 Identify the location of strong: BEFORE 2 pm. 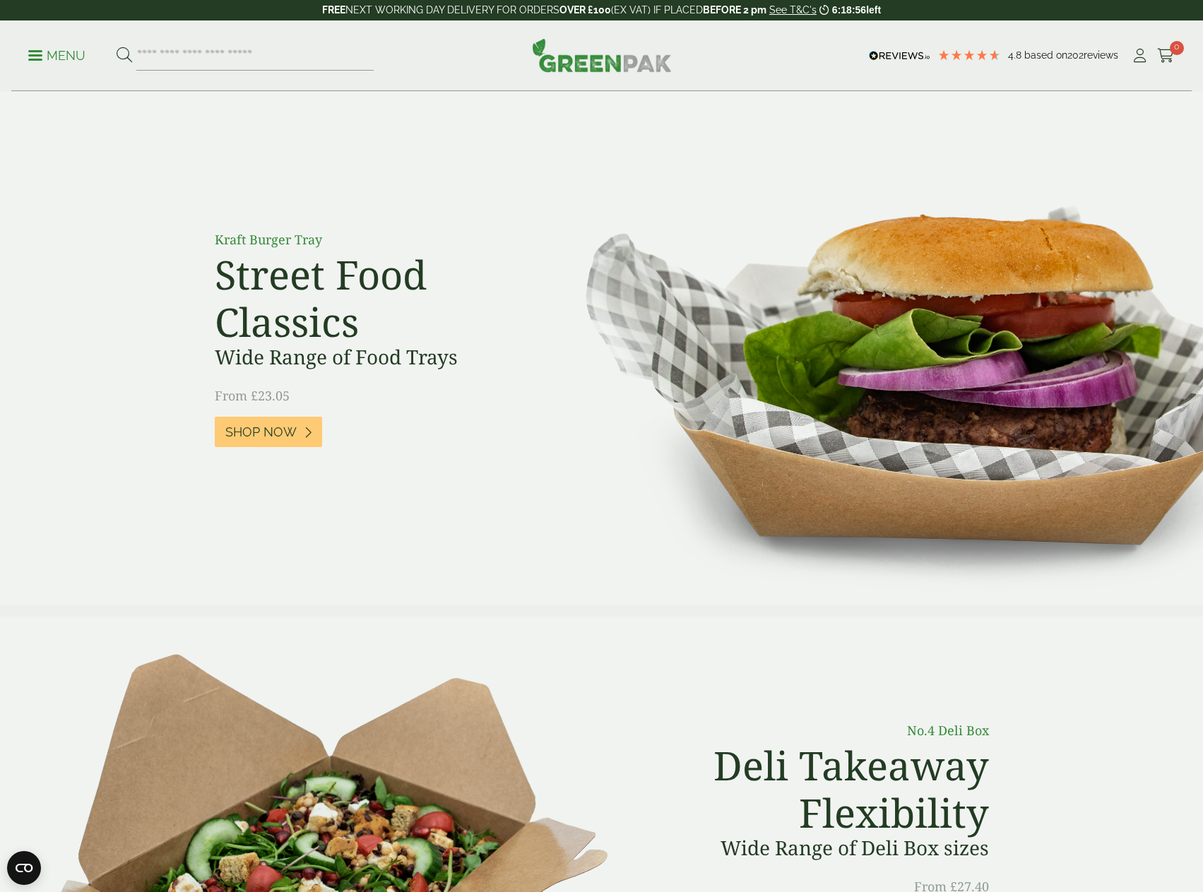
(734, 10).